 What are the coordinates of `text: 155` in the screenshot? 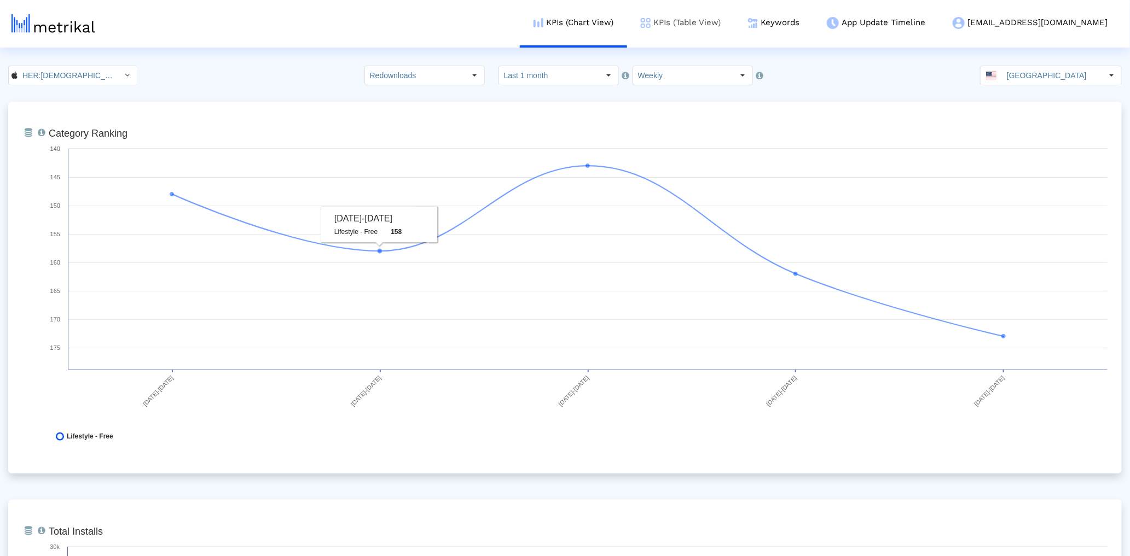 It's located at (55, 234).